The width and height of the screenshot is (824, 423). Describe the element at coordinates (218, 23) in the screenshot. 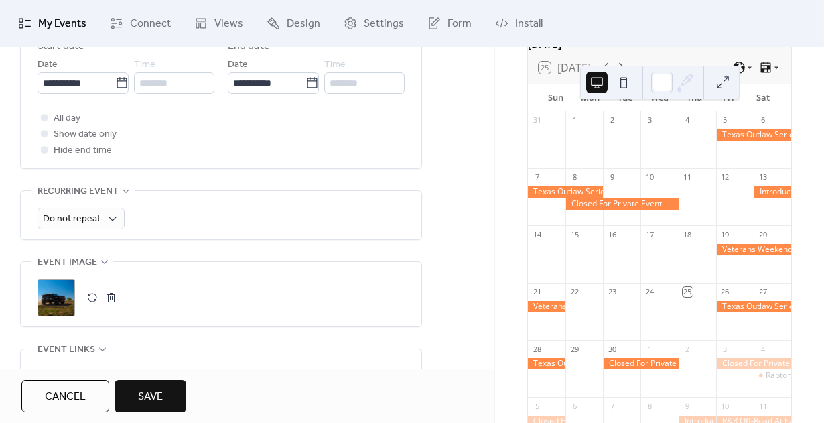

I see `a: Views` at that location.